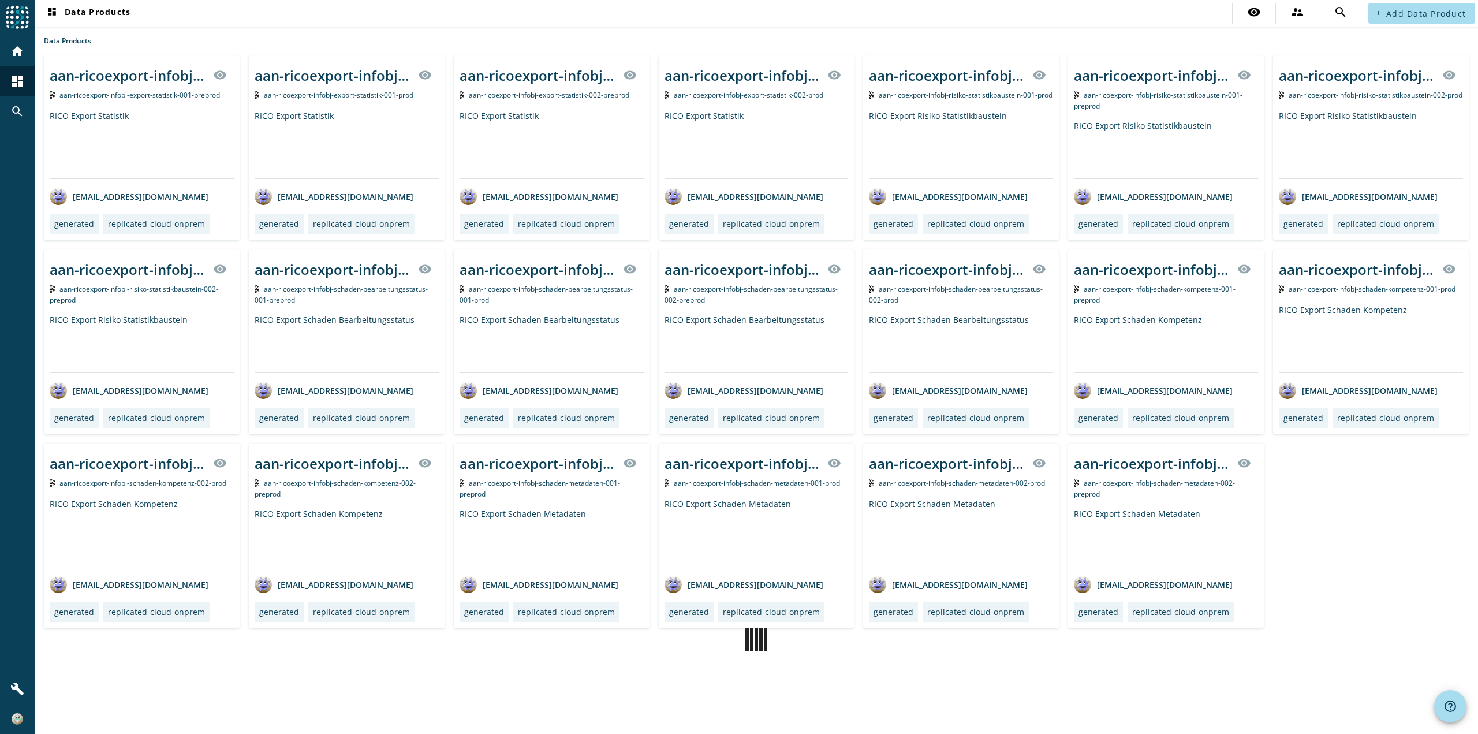  What do you see at coordinates (871, 289) in the screenshot?
I see `img: Kafka Topic: aan-ricoexport-infobj-schaden-bearbeitungsstatus-002-prod` at bounding box center [871, 289].